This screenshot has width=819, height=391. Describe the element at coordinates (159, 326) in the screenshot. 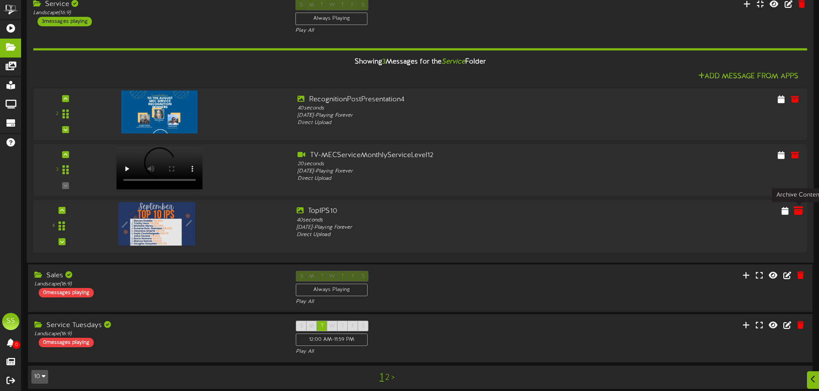

I see `div: Service Tuesdays` at that location.